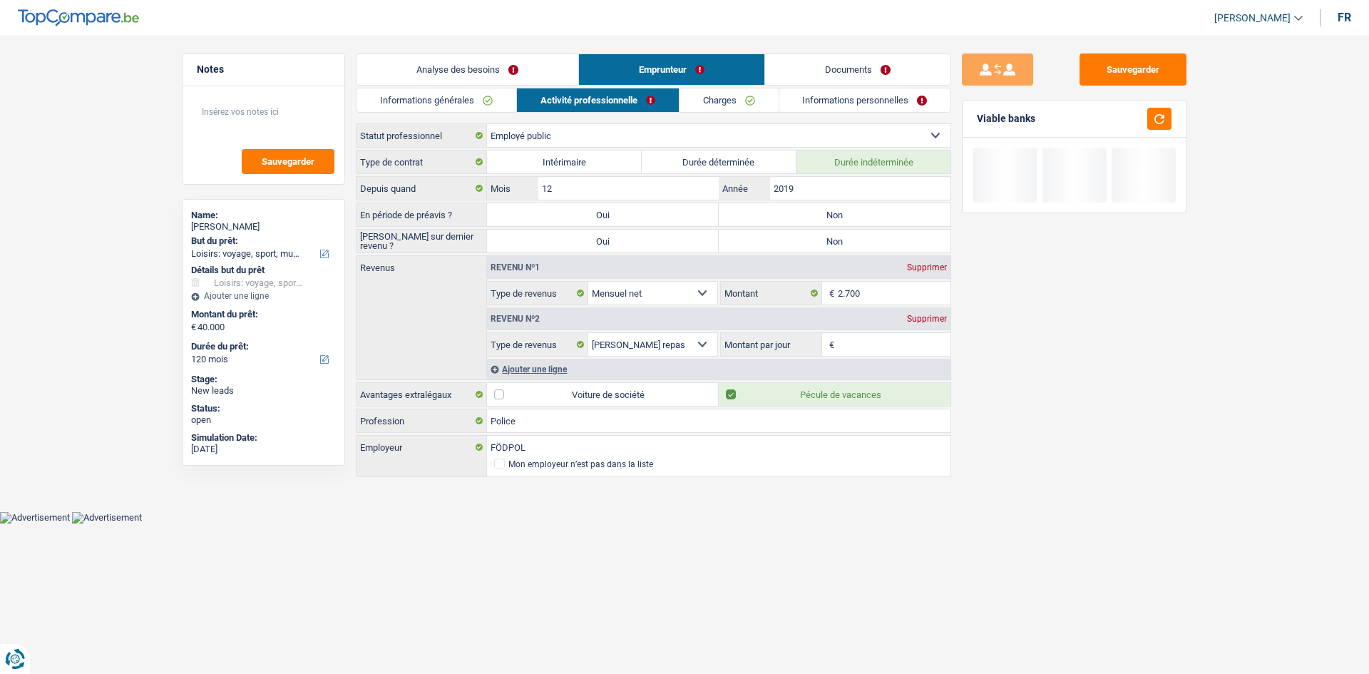 Image resolution: width=1369 pixels, height=674 pixels. I want to click on a: Analyse des besoins, so click(467, 69).